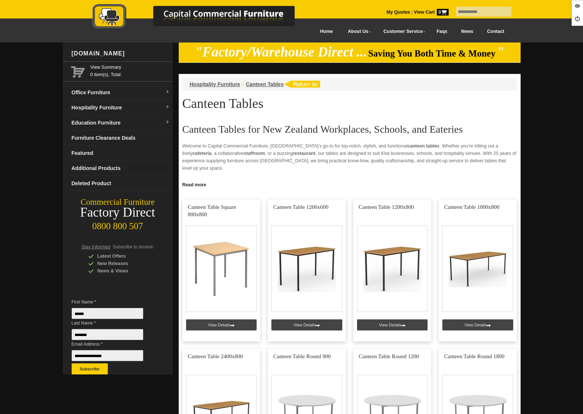 This screenshot has height=414, width=583. What do you see at coordinates (113, 344) in the screenshot?
I see `span: Email Address *` at bounding box center [113, 344].